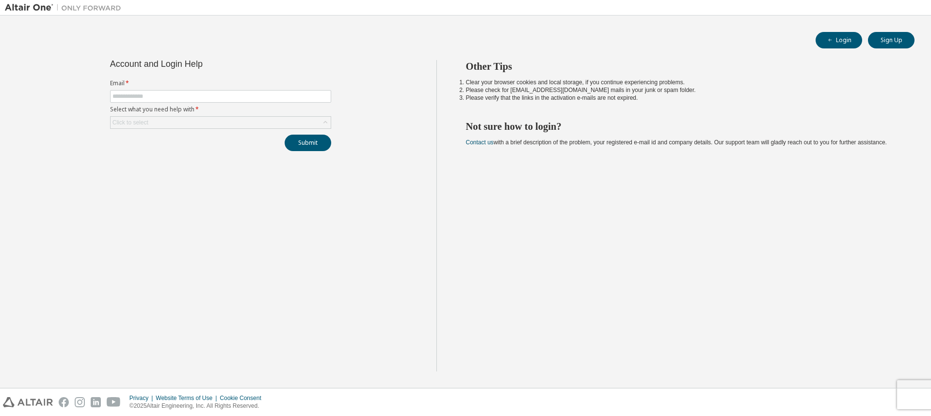 Image resolution: width=931 pixels, height=416 pixels. Describe the element at coordinates (681, 66) in the screenshot. I see `h2: Other Tips` at that location.